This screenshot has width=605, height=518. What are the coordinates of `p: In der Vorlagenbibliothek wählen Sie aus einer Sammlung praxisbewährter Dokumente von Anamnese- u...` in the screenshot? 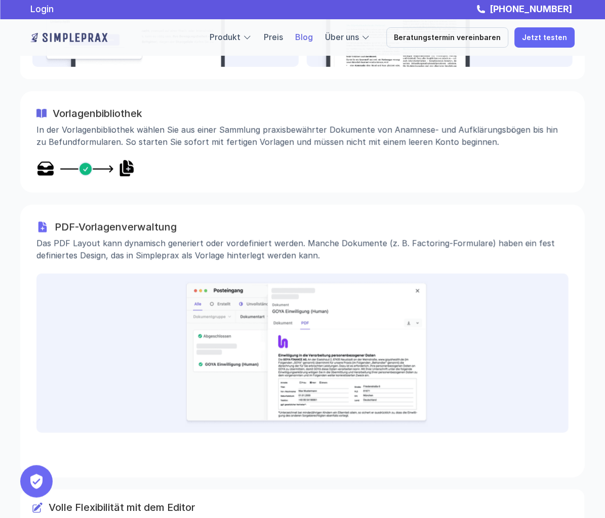 It's located at (302, 136).